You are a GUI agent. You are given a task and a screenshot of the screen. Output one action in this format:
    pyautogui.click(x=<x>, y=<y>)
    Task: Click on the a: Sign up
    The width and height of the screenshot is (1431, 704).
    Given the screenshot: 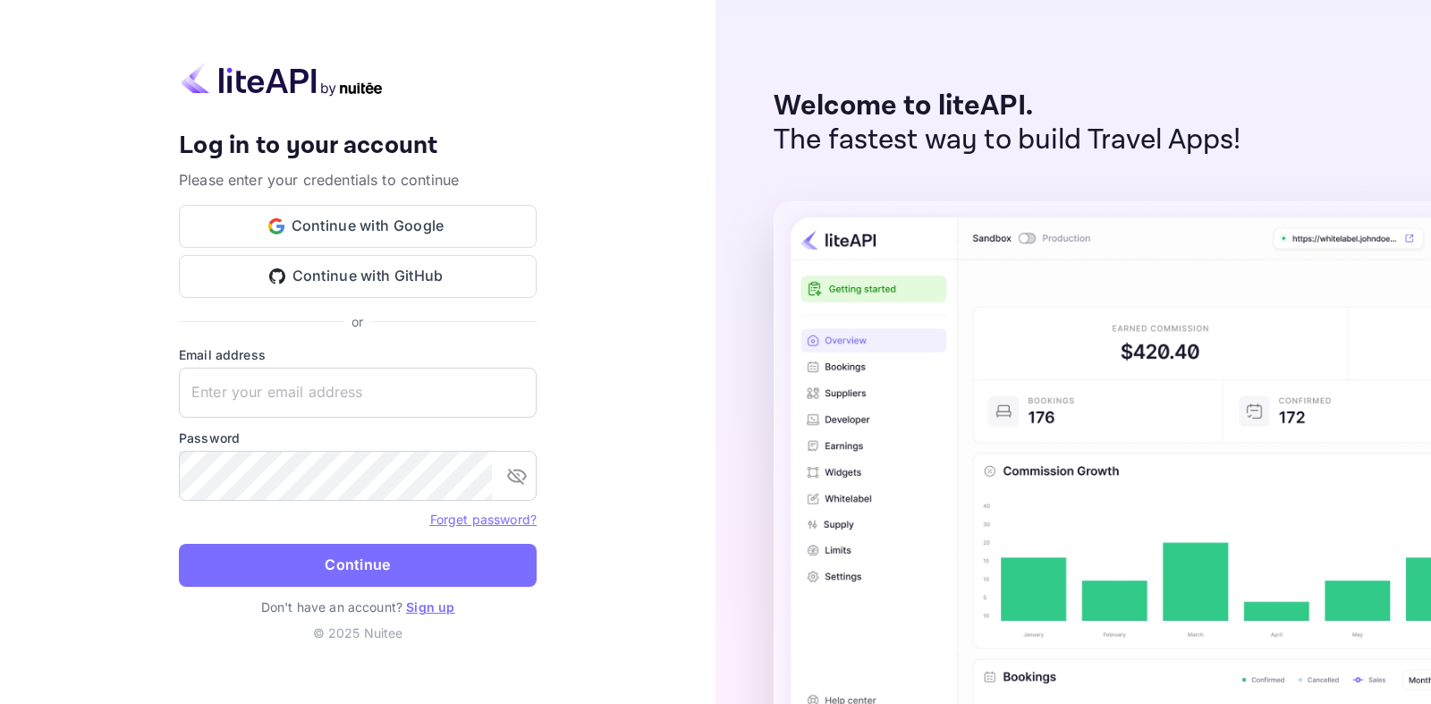 What is the action you would take?
    pyautogui.click(x=430, y=607)
    